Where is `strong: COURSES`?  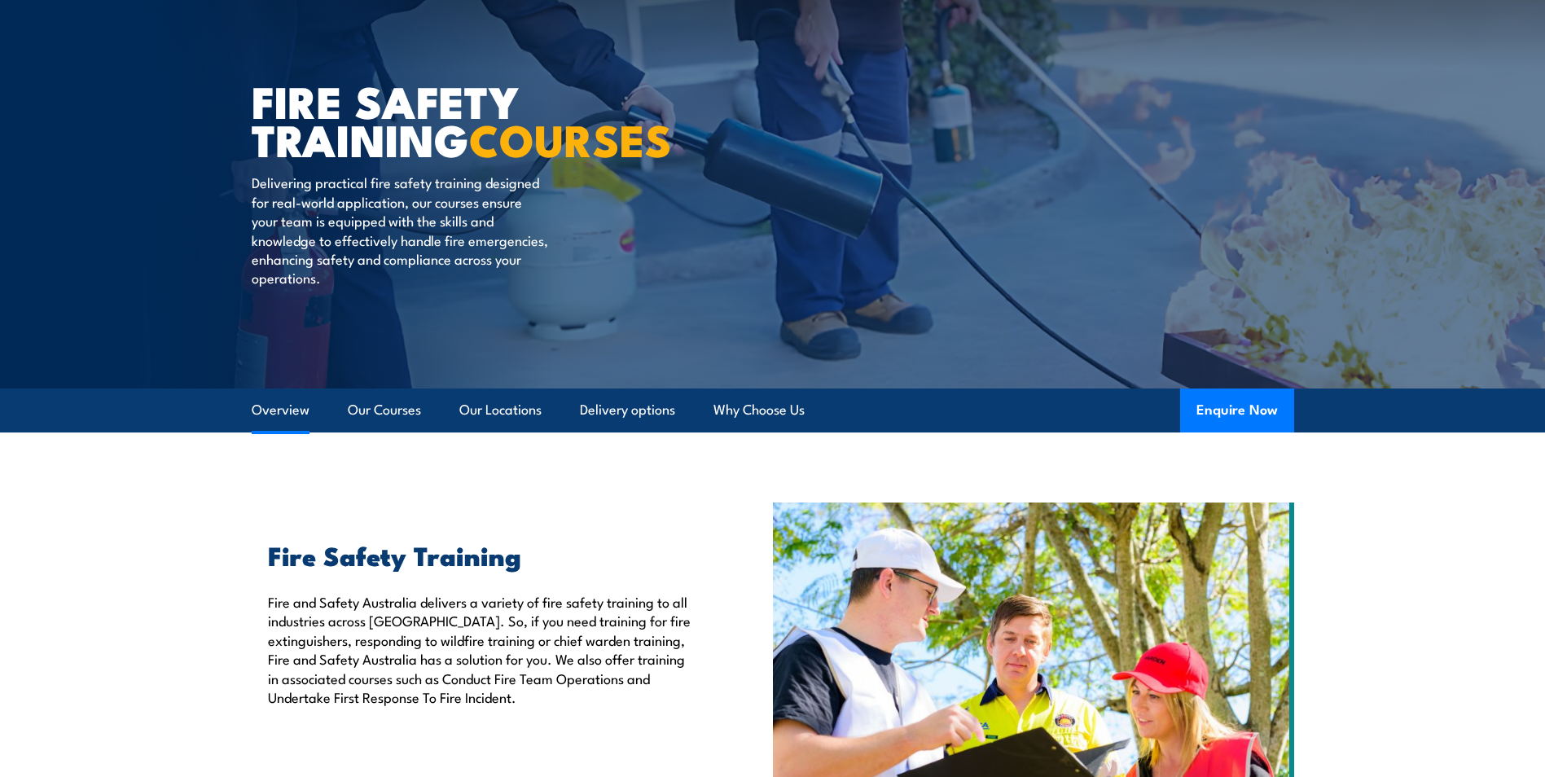 strong: COURSES is located at coordinates (570, 138).